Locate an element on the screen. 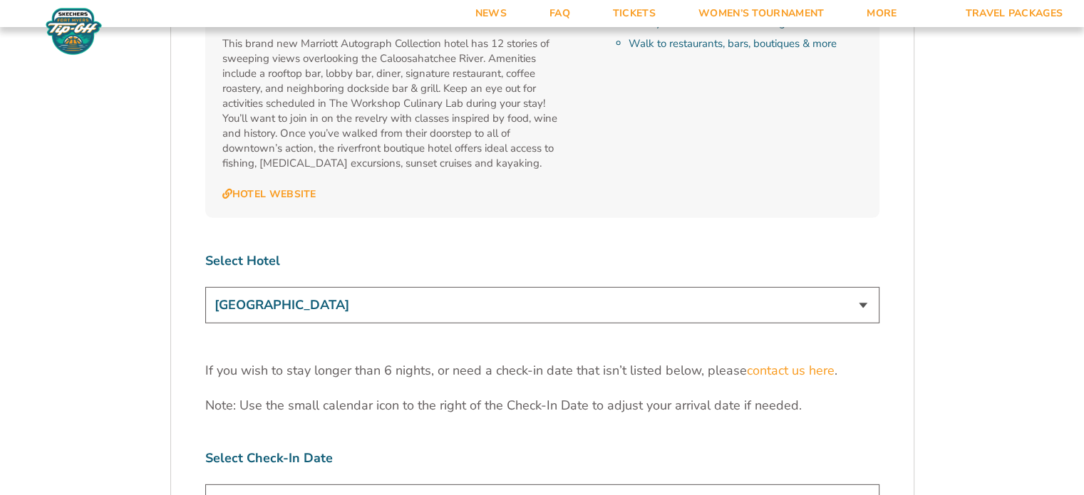  label: Select Hotel is located at coordinates (542, 261).